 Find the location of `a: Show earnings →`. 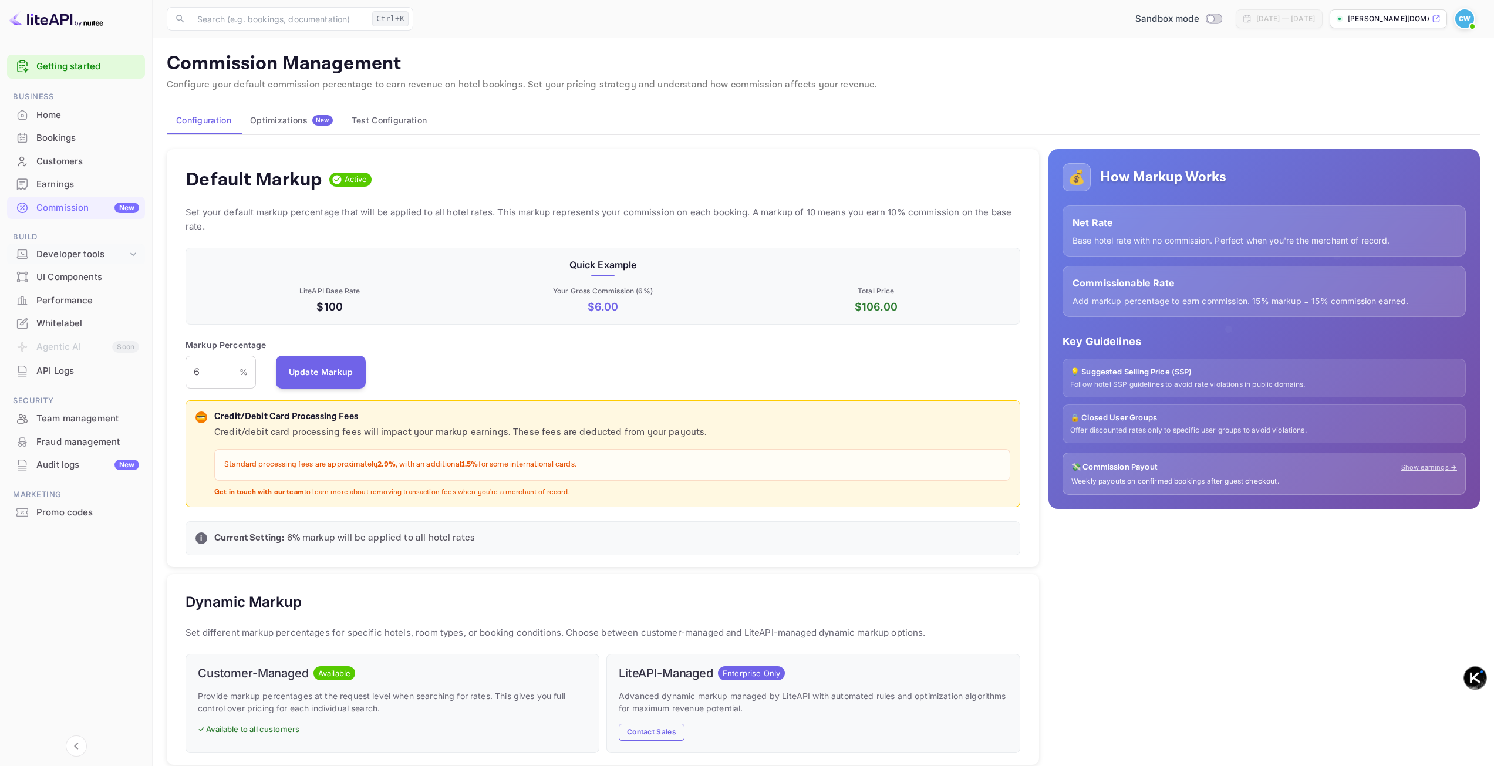

a: Show earnings → is located at coordinates (1429, 467).